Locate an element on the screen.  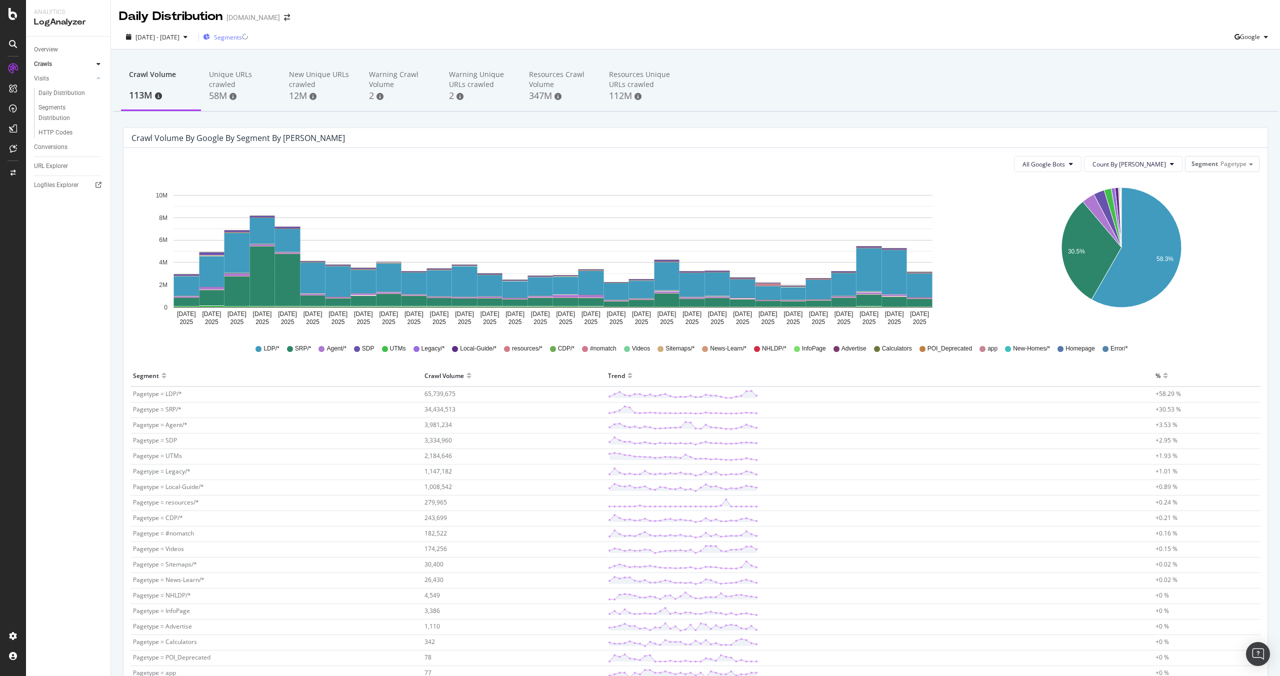
span: 3,386 is located at coordinates (432, 610).